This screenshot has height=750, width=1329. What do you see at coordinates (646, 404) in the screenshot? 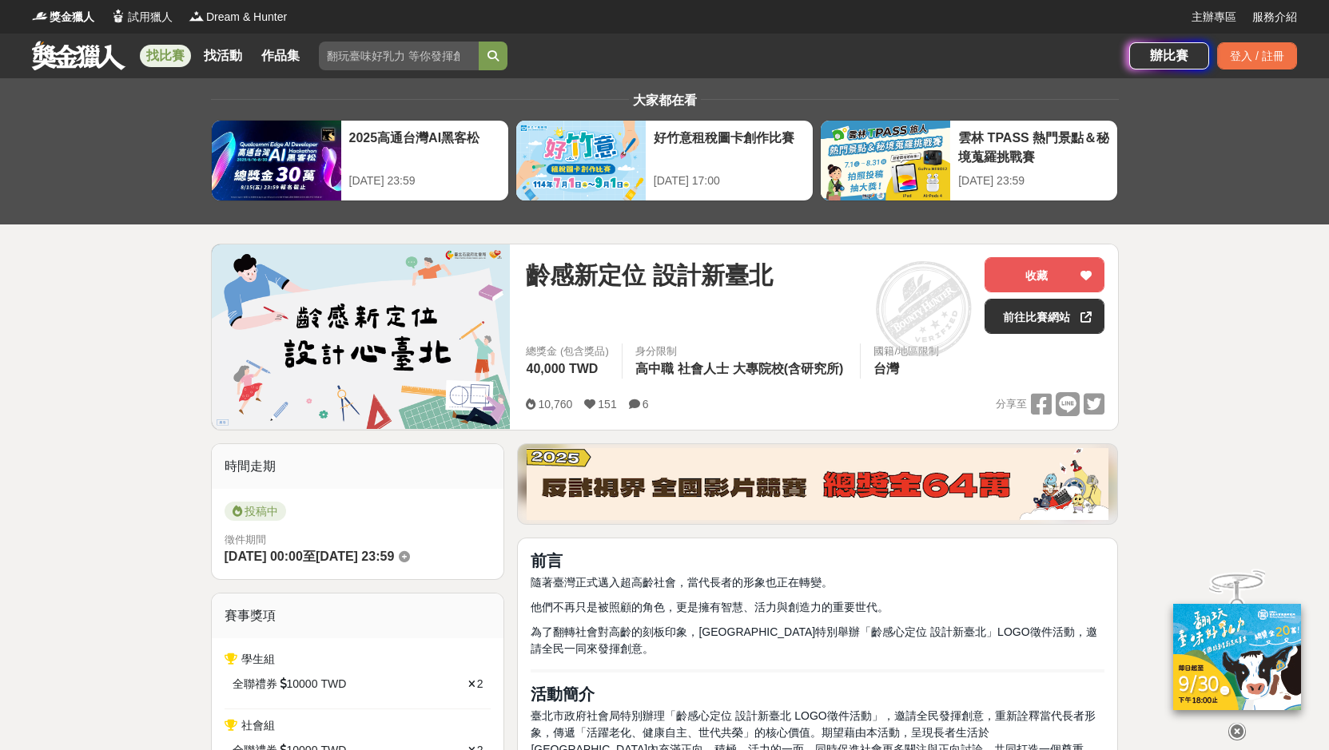
I see `span: 6` at bounding box center [646, 404].